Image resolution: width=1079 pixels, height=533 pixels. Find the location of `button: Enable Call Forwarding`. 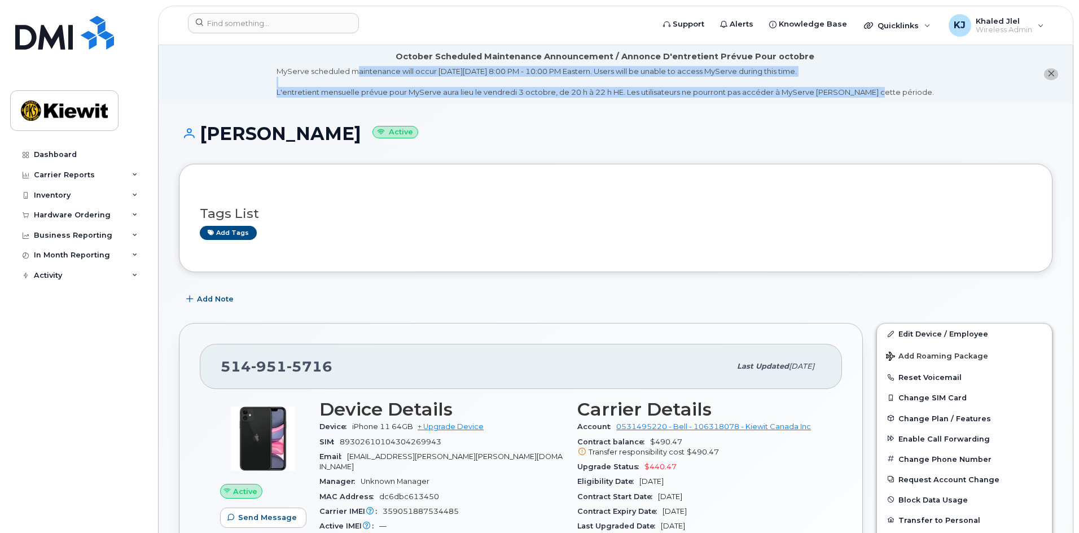

button: Enable Call Forwarding is located at coordinates (965, 439).